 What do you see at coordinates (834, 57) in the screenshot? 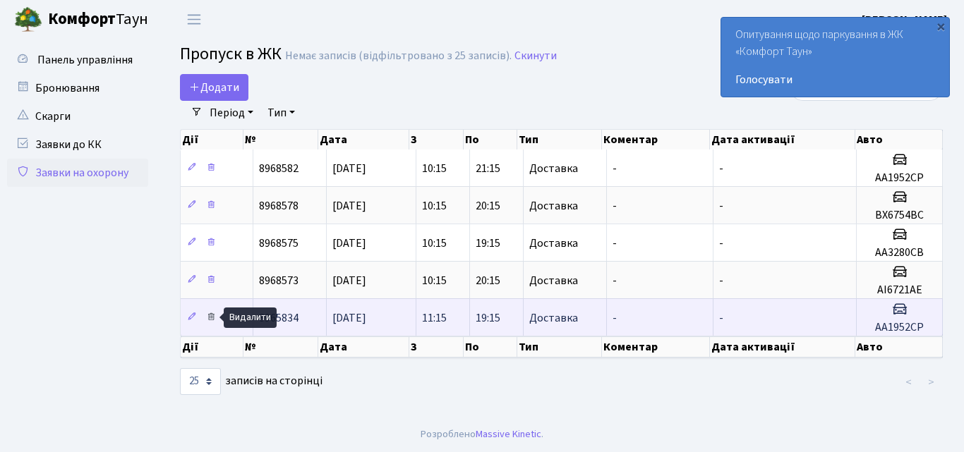
I see `div: Опитування щодо паркування в ЖК «Комфорт Таун»` at bounding box center [834, 57].